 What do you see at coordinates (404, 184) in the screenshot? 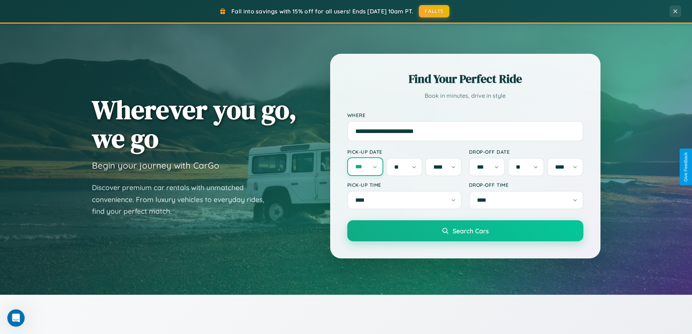
I see `label: Pick-up Time` at bounding box center [404, 184].